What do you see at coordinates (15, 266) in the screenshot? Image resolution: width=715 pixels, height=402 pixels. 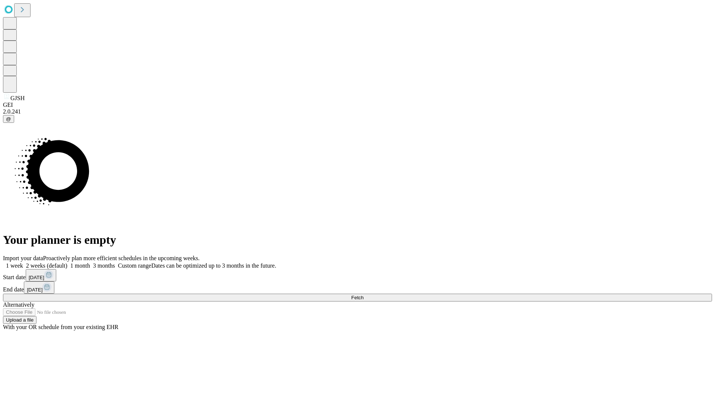 I see `span: 1 week` at bounding box center [15, 266].